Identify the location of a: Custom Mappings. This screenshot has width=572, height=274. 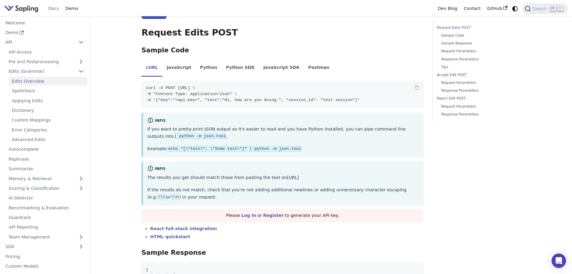
(48, 120).